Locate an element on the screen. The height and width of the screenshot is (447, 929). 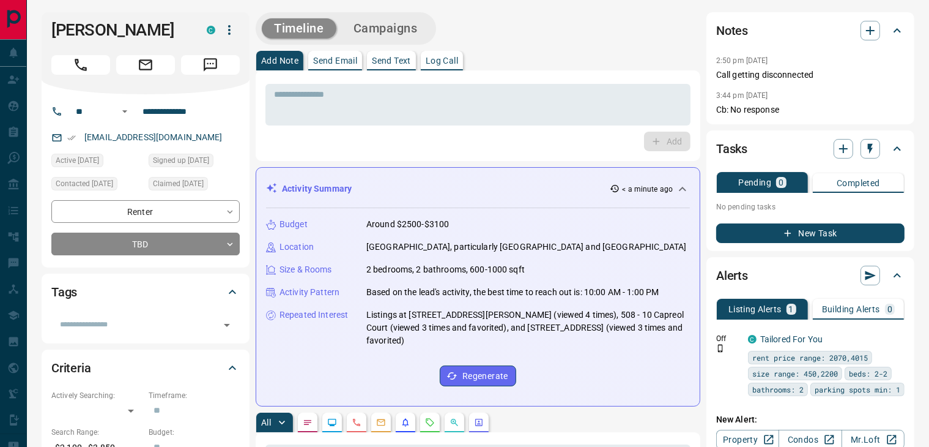
svg: Lead Browsing Activity is located at coordinates (332, 422).